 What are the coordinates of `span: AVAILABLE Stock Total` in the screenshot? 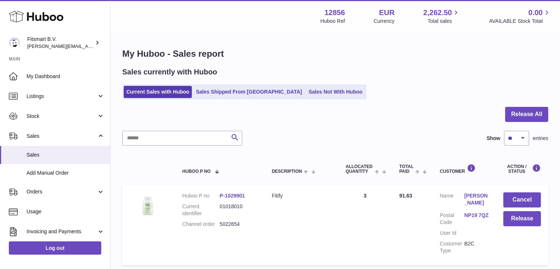 It's located at (520, 21).